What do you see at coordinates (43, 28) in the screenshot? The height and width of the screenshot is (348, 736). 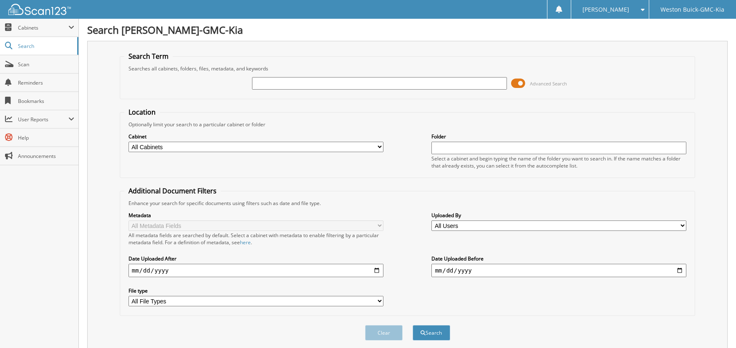 I see `span: Cabinets` at bounding box center [43, 28].